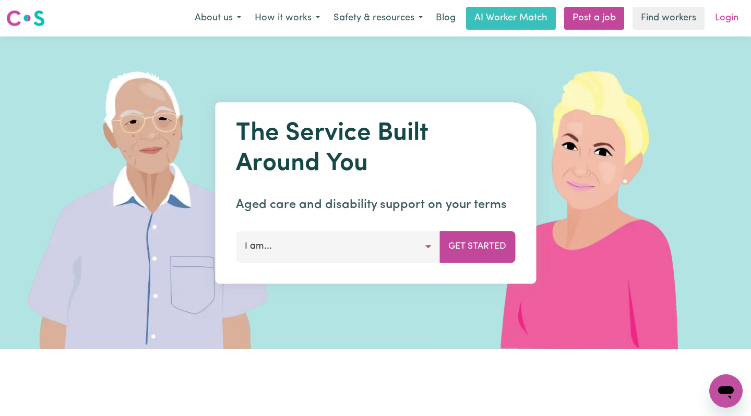 The width and height of the screenshot is (751, 416). I want to click on button: How it works, so click(287, 18).